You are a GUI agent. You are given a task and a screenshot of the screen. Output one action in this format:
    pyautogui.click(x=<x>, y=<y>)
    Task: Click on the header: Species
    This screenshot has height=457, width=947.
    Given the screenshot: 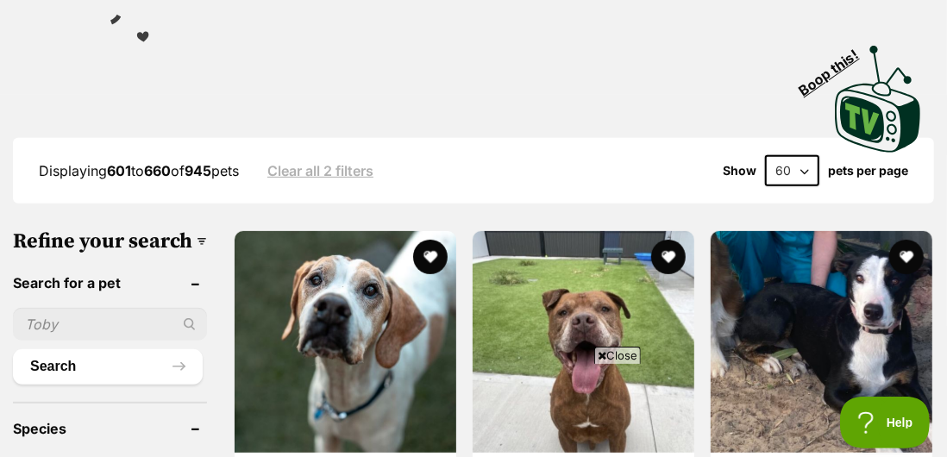 What is the action you would take?
    pyautogui.click(x=110, y=429)
    